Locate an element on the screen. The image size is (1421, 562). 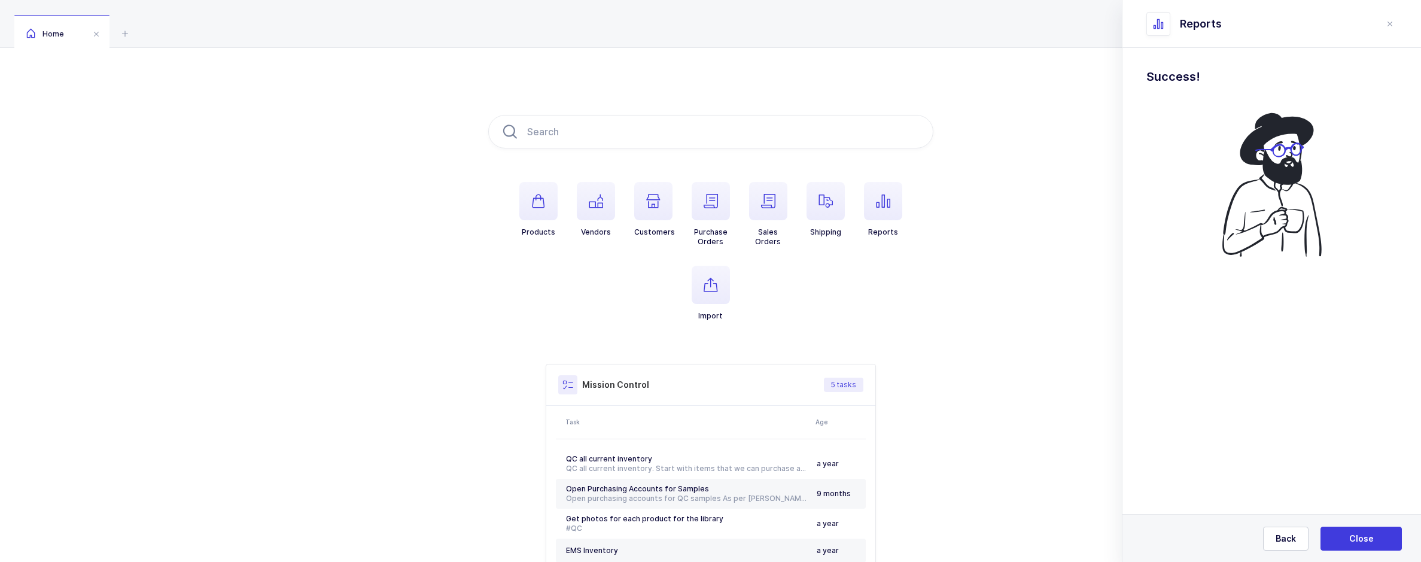
span: Home is located at coordinates (45, 34).